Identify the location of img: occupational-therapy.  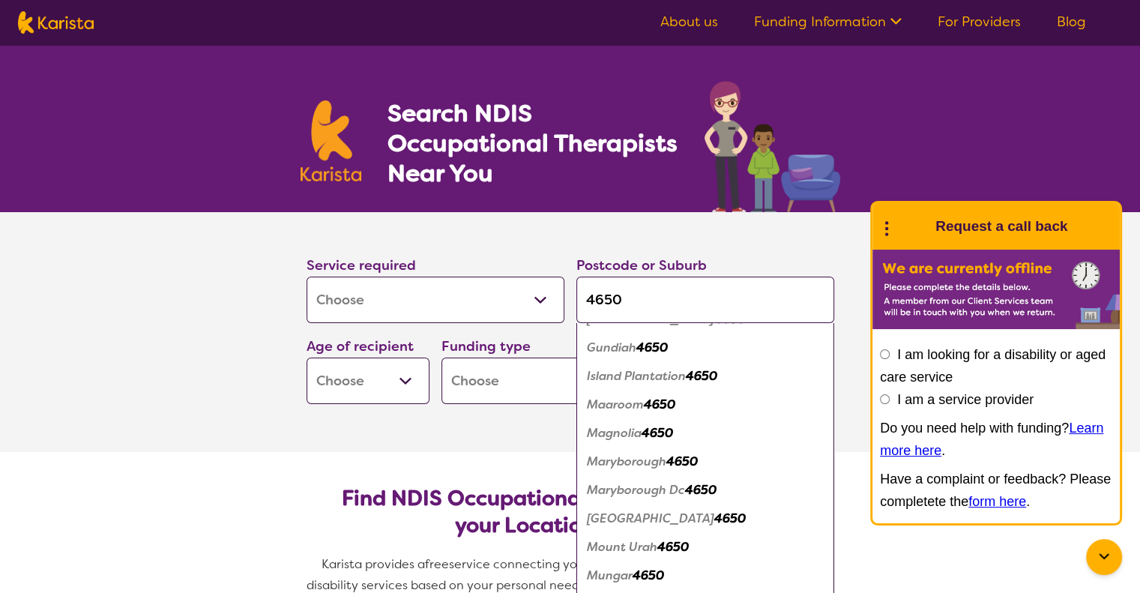
(772, 146).